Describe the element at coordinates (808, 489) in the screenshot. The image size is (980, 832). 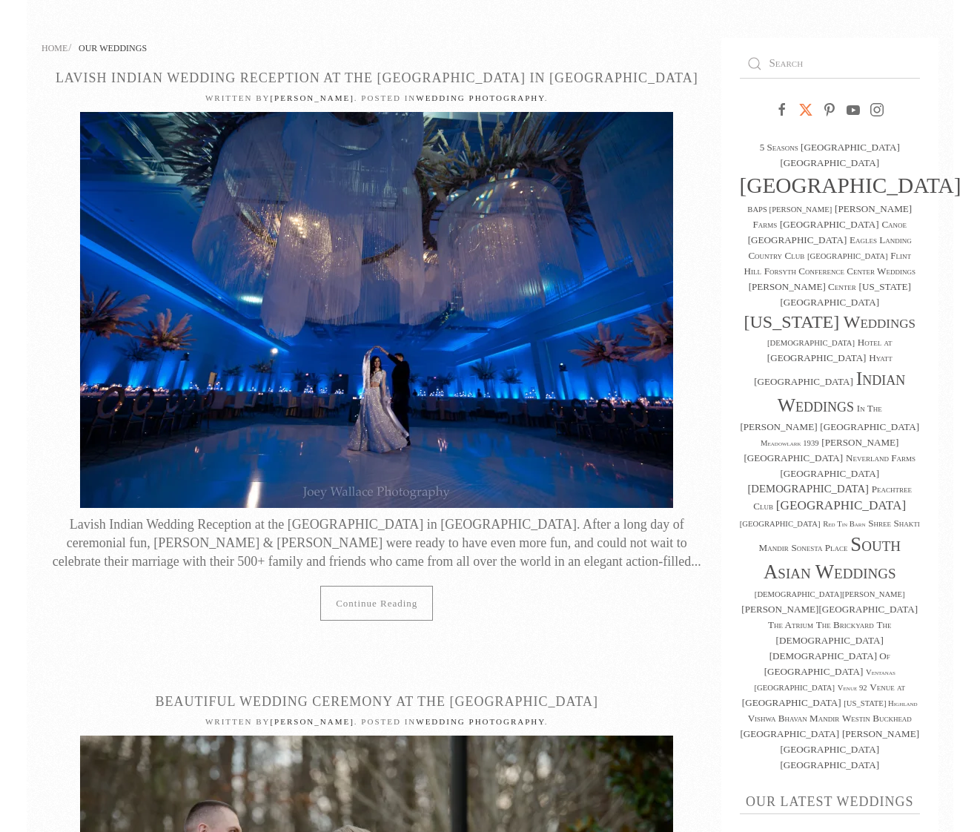
I see `a: Pakistani (3 items)` at that location.